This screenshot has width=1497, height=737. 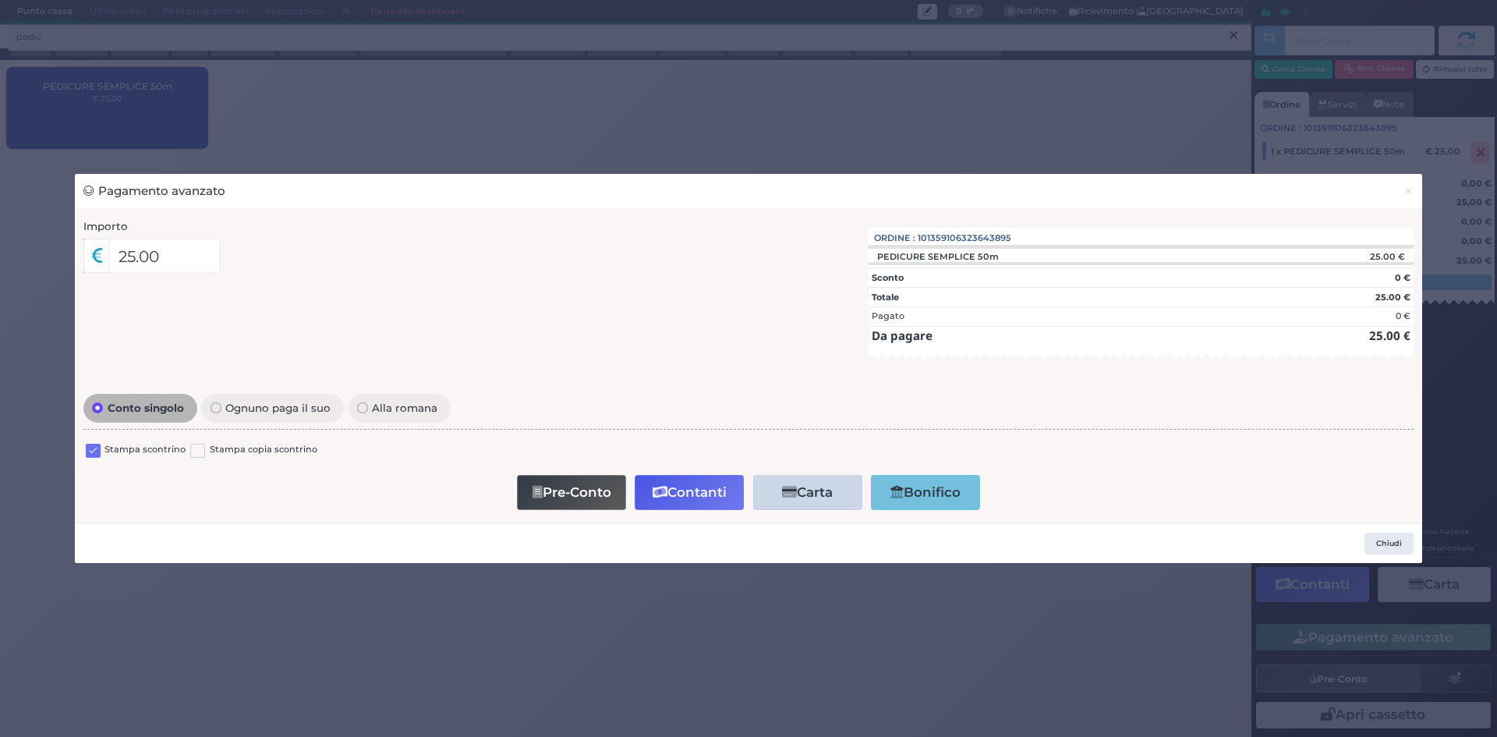 I want to click on button: Carta, so click(x=808, y=492).